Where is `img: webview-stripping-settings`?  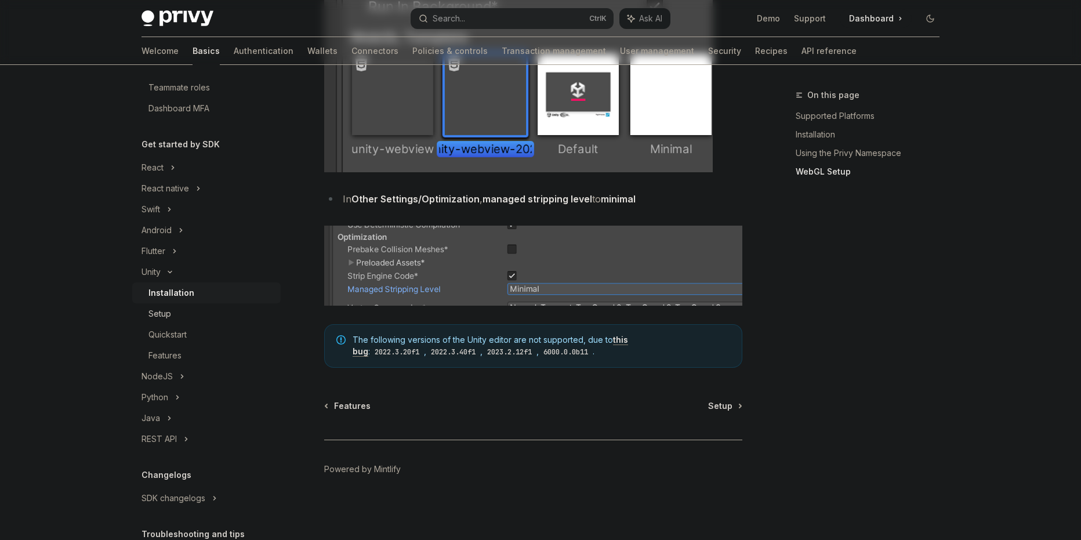
img: webview-stripping-settings is located at coordinates (533, 265).